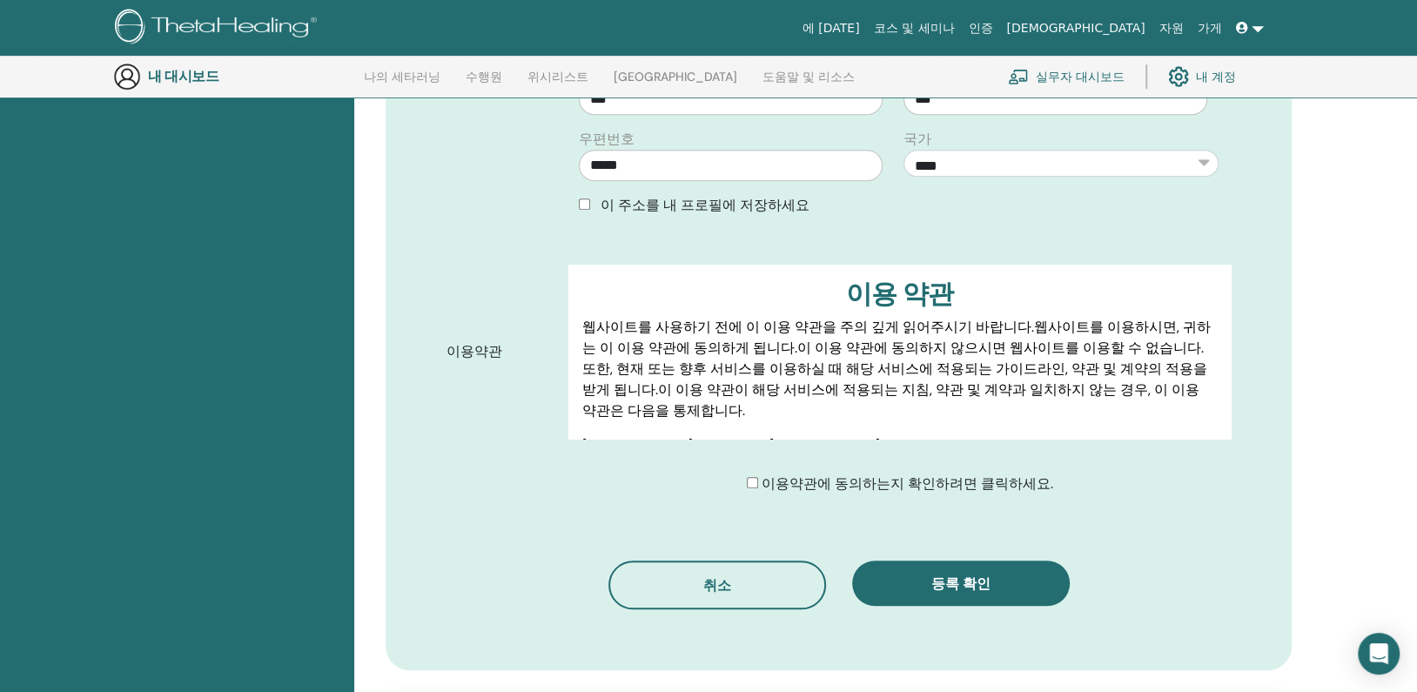 The width and height of the screenshot is (1417, 692). What do you see at coordinates (808, 326) in the screenshot?
I see `font: 웹사이트를 사용하기 전에 이 이용 약관을 주의 깊게 읽어주시기 바랍니다.` at bounding box center [808, 326].